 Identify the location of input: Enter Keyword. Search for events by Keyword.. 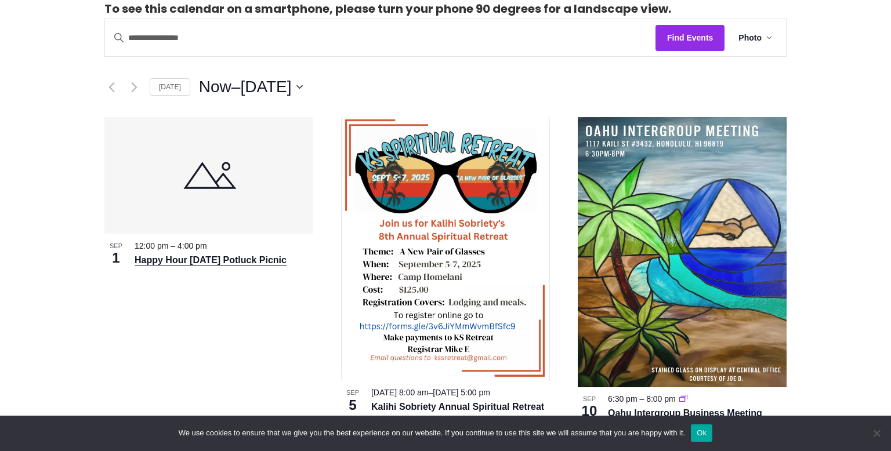
(380, 38).